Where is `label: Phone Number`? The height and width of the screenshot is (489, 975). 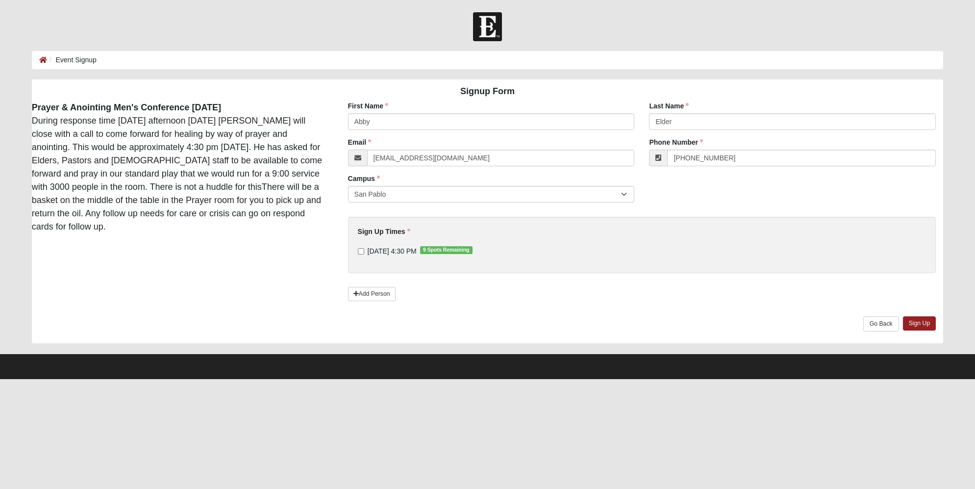 label: Phone Number is located at coordinates (676, 142).